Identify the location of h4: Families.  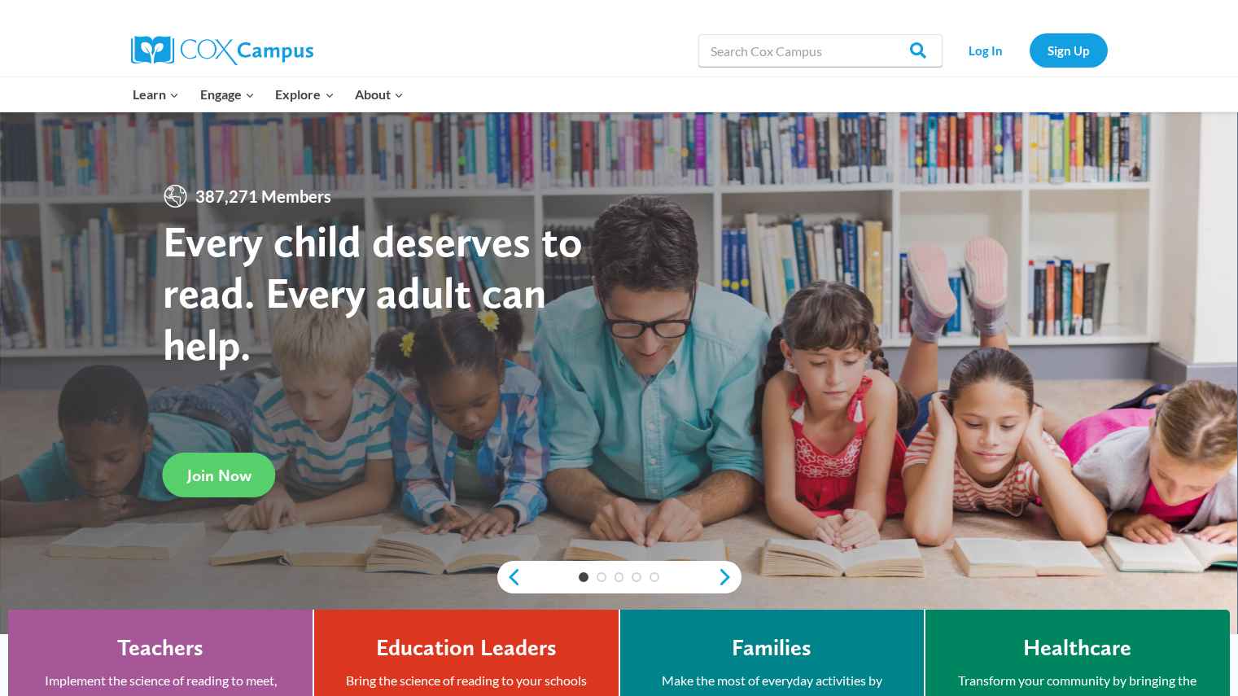
(771, 648).